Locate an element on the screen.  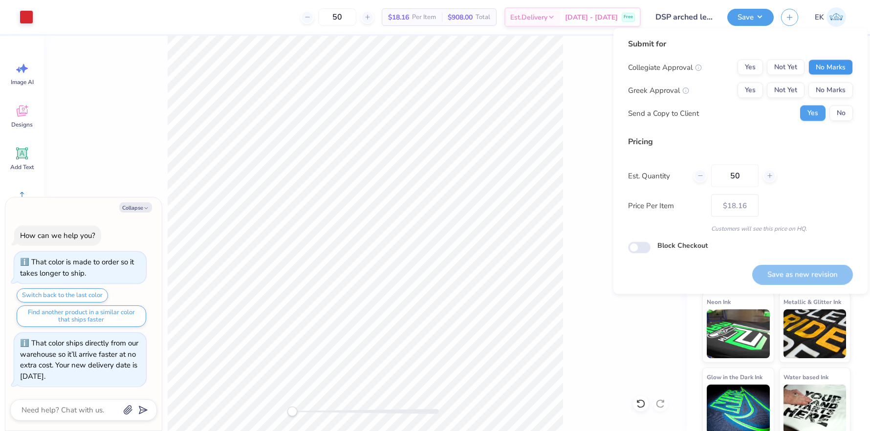
span: $908.00 is located at coordinates (460, 17).